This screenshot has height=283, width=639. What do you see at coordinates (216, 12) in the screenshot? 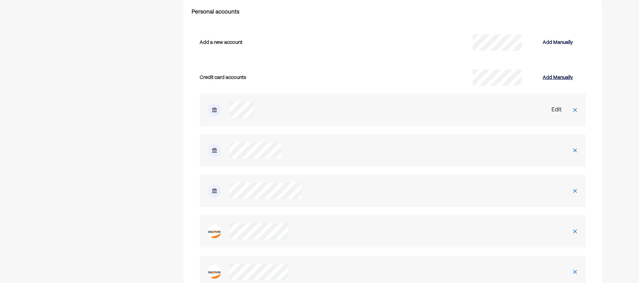
I see `h2: Personal accounts` at bounding box center [216, 12].